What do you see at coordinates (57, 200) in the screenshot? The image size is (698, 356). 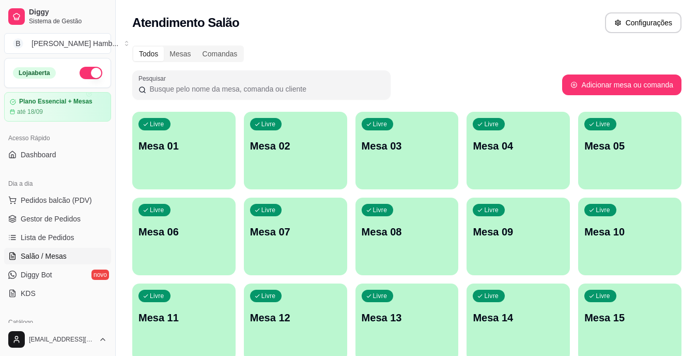 I see `button: Pedidos balcão (PDV)` at bounding box center [57, 200].